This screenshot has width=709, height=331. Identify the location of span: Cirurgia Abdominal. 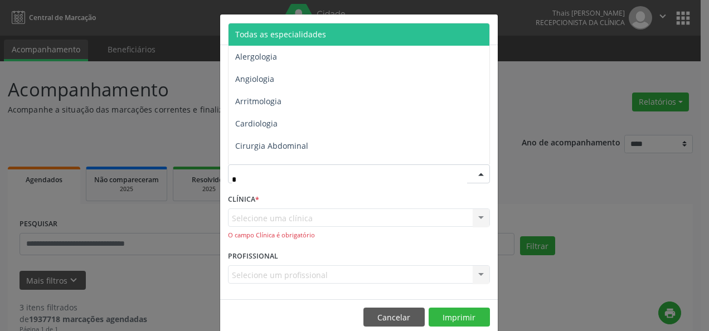
(271, 145).